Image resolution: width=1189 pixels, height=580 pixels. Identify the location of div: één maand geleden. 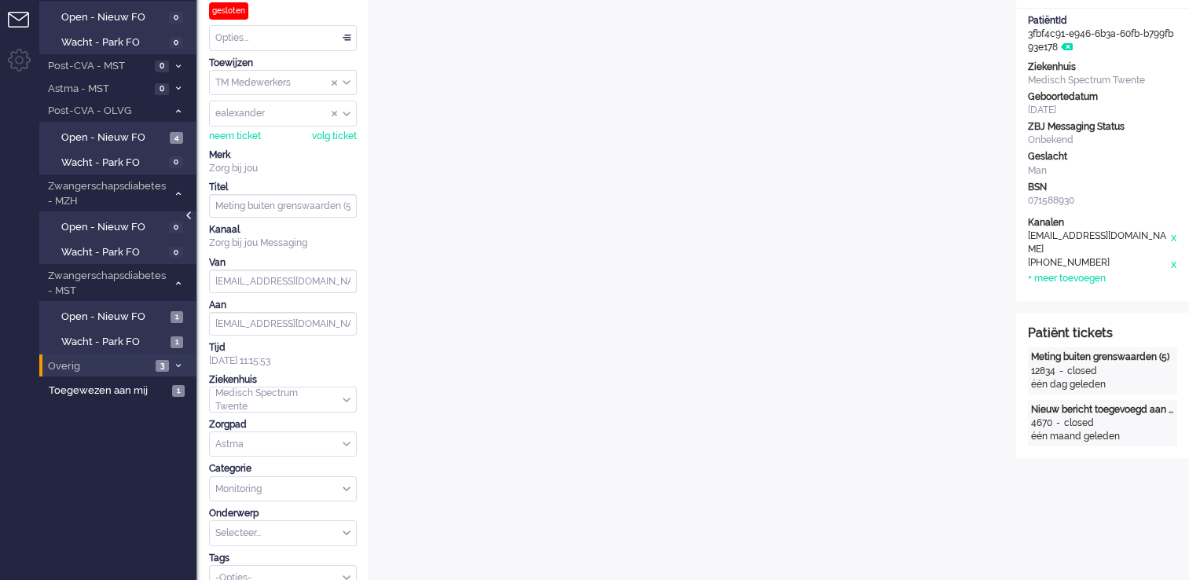
(1102, 436).